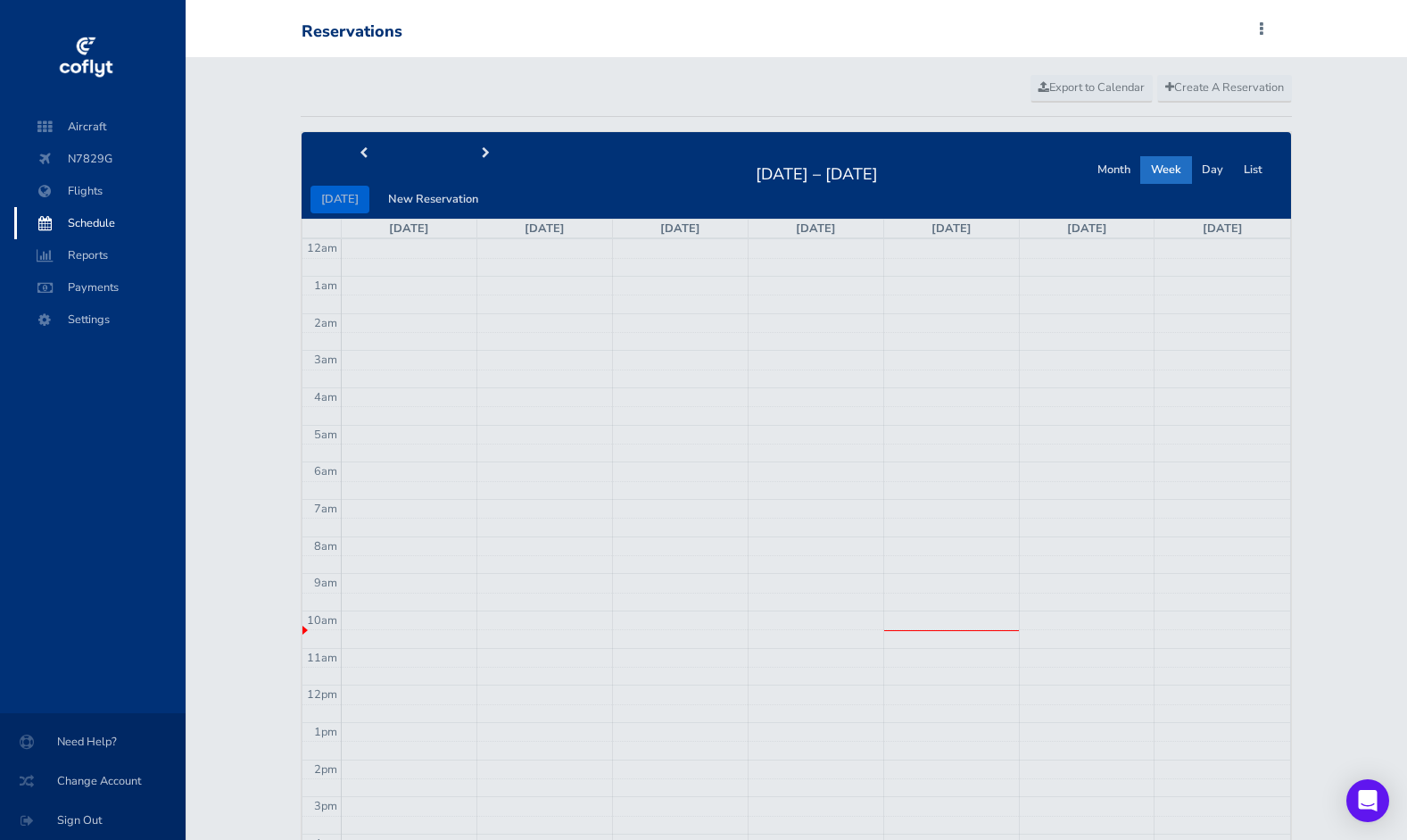 Image resolution: width=1407 pixels, height=840 pixels. Describe the element at coordinates (322, 694) in the screenshot. I see `span: 12pm` at that location.